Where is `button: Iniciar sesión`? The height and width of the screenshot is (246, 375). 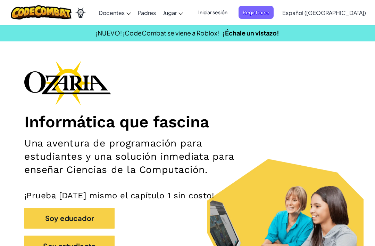 button: Iniciar sesión is located at coordinates (213, 12).